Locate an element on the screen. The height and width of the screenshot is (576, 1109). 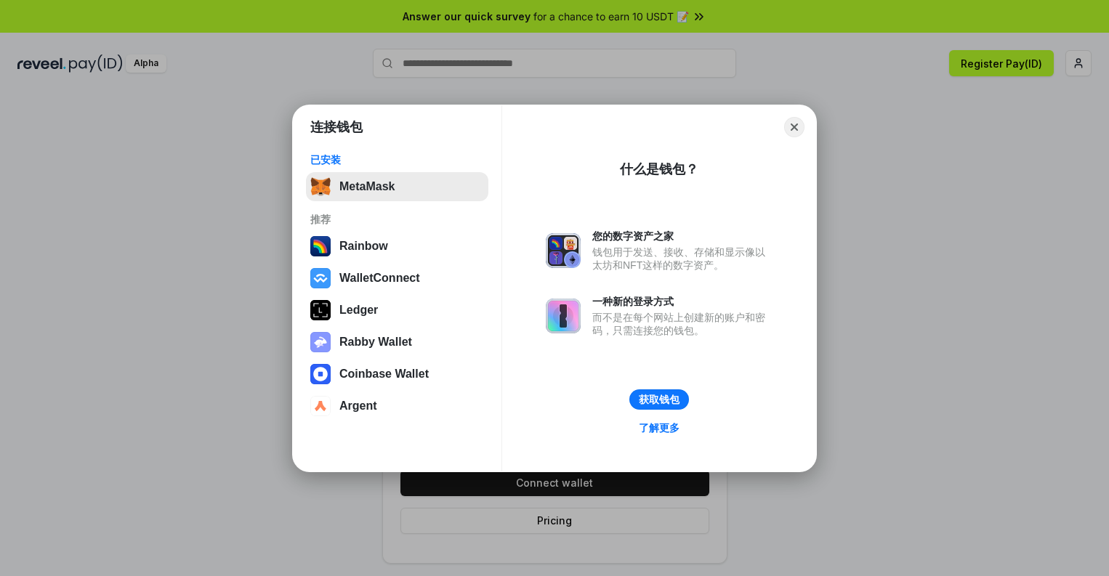
button: Rabby Wallet is located at coordinates (397, 342).